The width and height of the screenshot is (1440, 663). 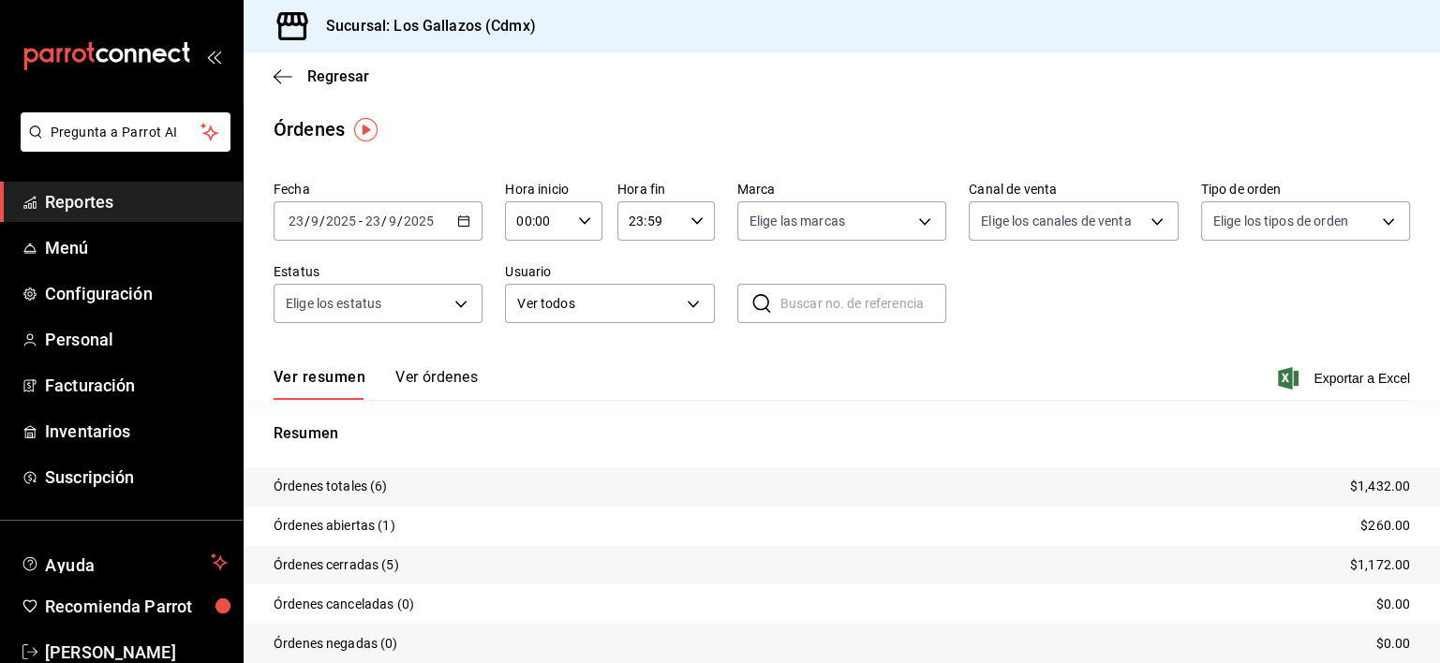 I want to click on label: Fecha, so click(x=378, y=189).